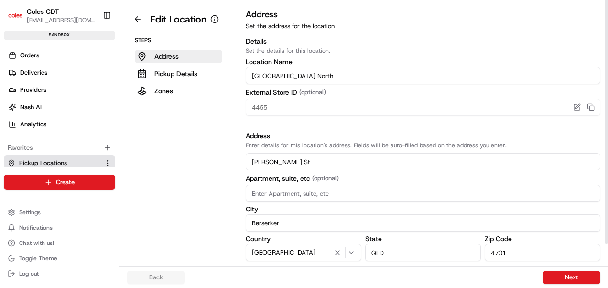 This screenshot has width=608, height=288. I want to click on span: Analytics, so click(33, 124).